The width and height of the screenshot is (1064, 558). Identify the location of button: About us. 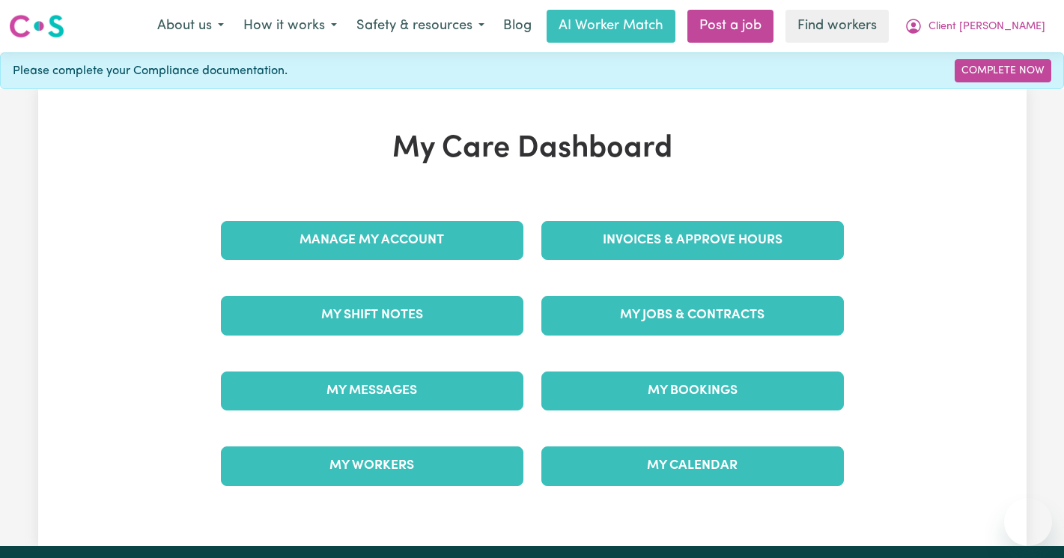
(190, 26).